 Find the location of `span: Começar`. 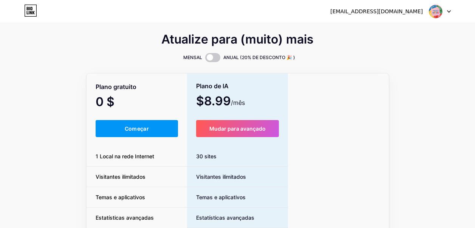

span: Começar is located at coordinates (137, 128).